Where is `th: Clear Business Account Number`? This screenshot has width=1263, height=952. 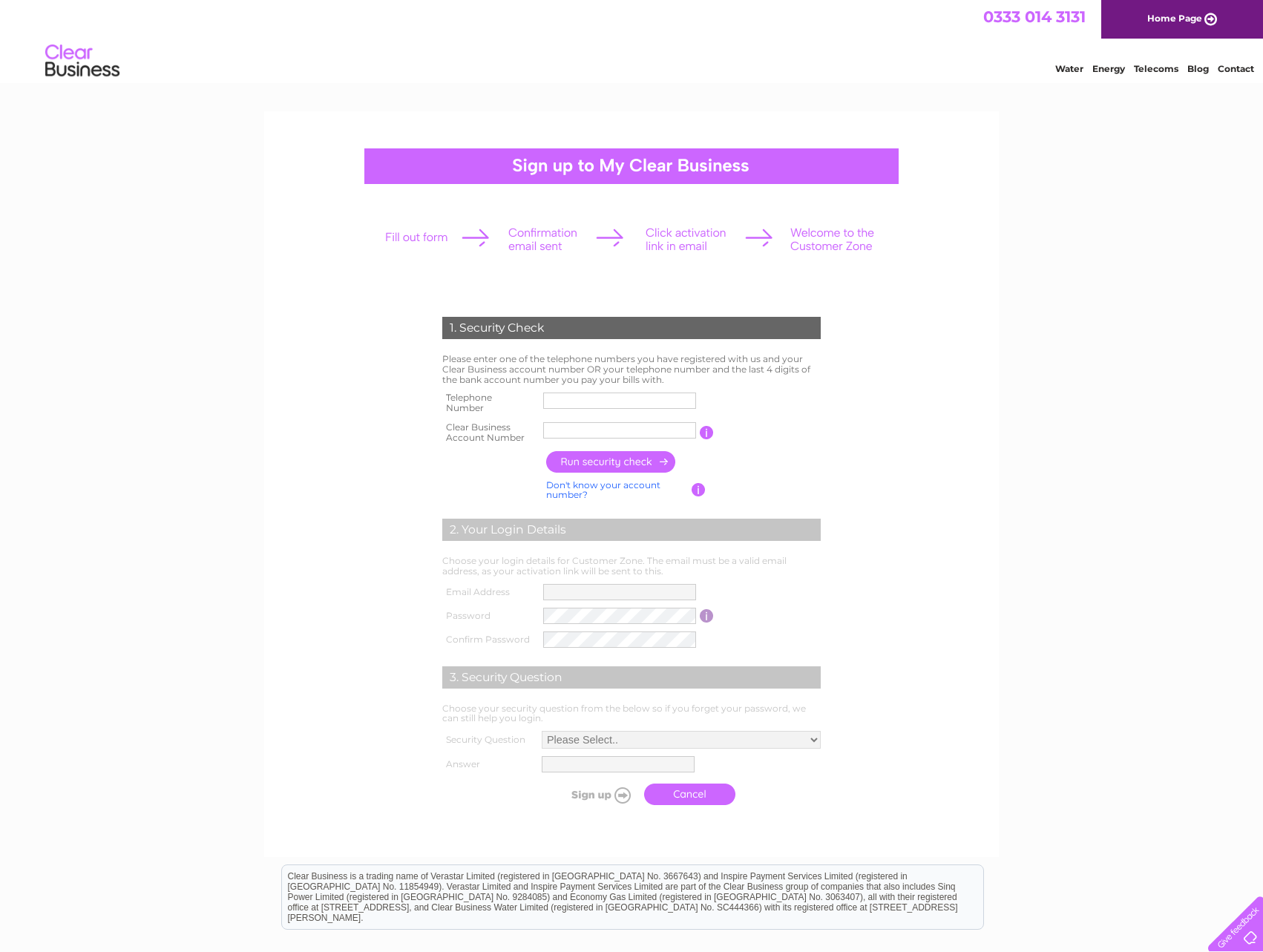 th: Clear Business Account Number is located at coordinates (489, 432).